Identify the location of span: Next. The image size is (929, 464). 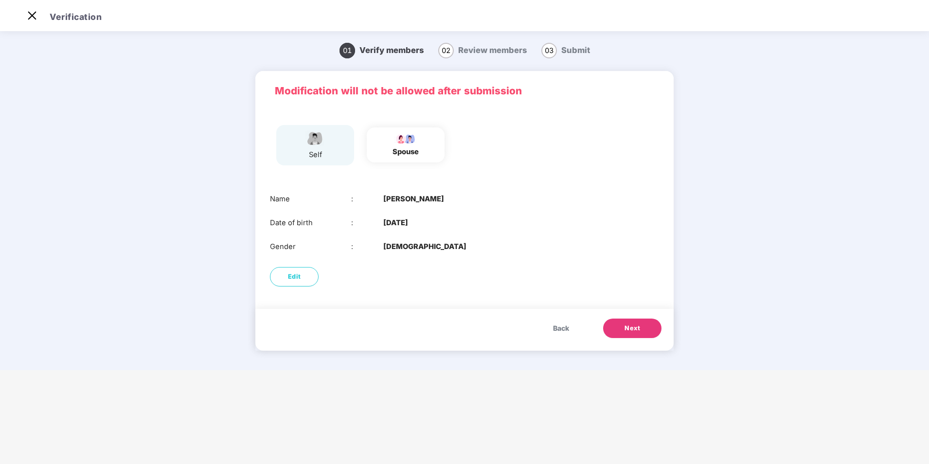
(632, 328).